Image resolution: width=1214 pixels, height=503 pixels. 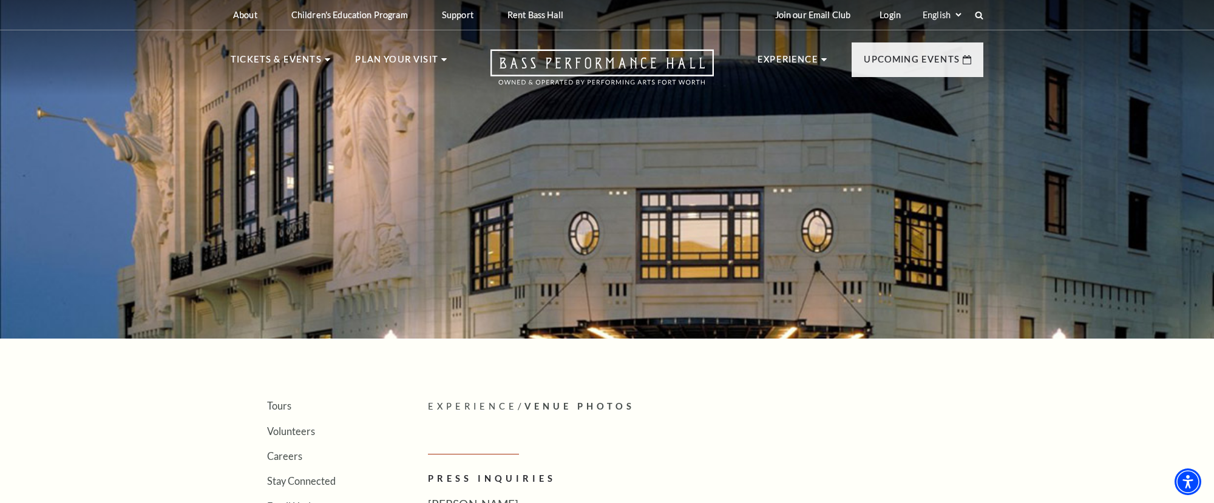 What do you see at coordinates (788, 63) in the screenshot?
I see `p: Experience` at bounding box center [788, 63].